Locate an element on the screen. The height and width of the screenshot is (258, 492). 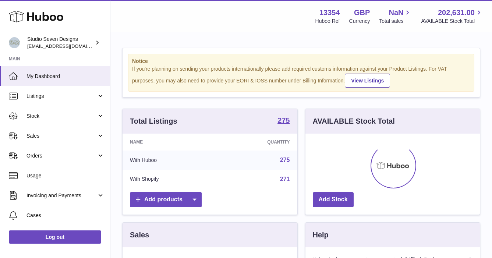
h3: Total Listings is located at coordinates (153, 121).